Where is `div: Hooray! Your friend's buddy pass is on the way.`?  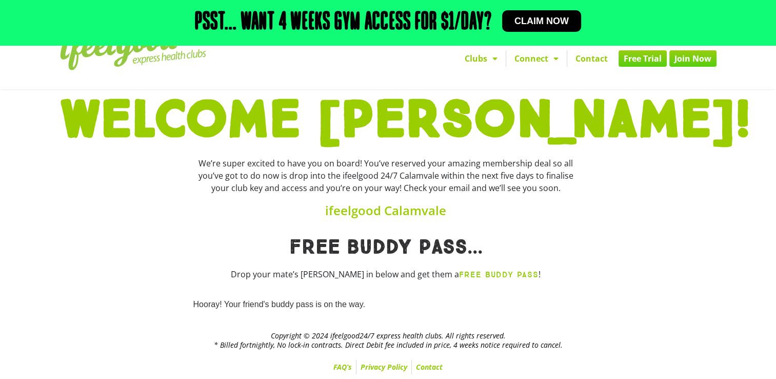
div: Hooray! Your friend's buddy pass is on the way. is located at coordinates (386, 304).